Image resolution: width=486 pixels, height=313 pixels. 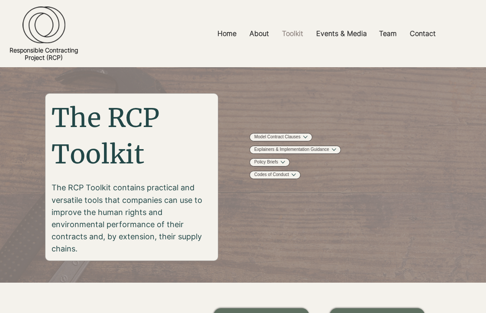 I want to click on button: More Policy Briefs pages, so click(x=283, y=162).